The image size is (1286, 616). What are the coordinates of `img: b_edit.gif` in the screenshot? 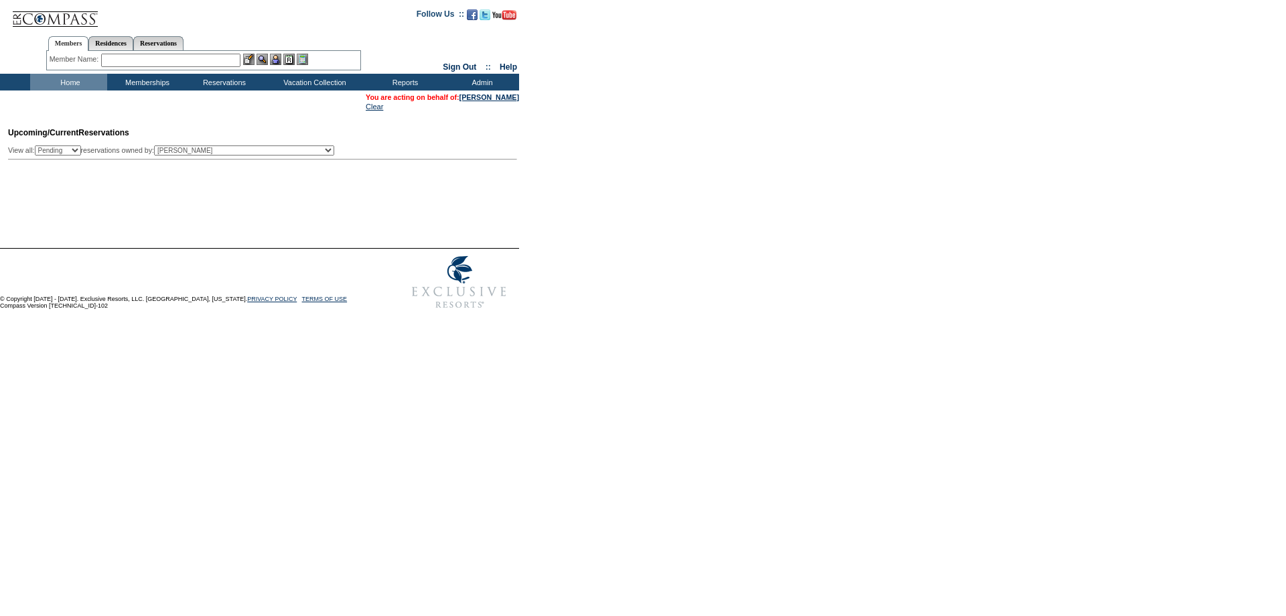 It's located at (249, 59).